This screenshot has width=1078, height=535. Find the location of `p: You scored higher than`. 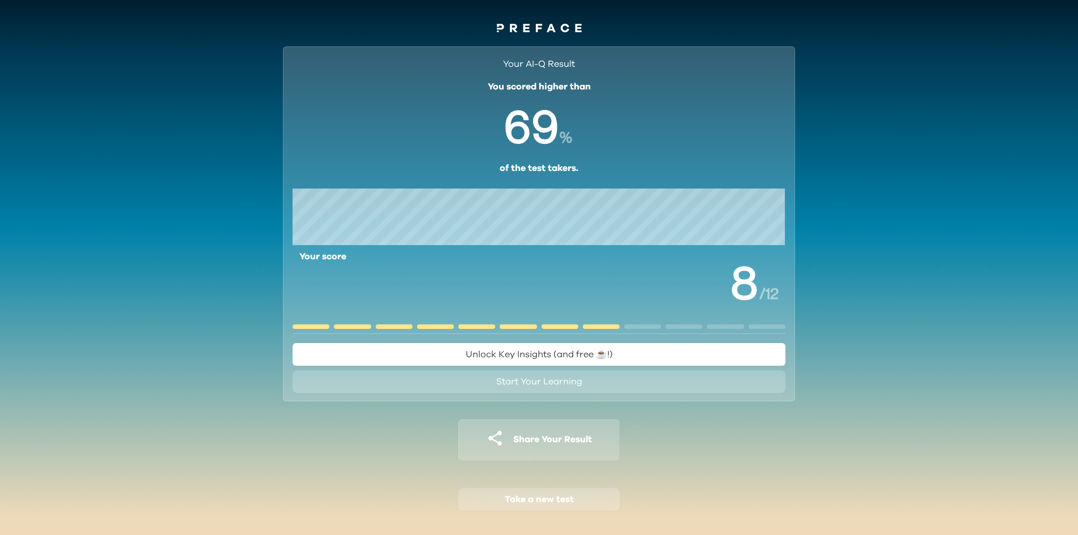

p: You scored higher than is located at coordinates (539, 87).